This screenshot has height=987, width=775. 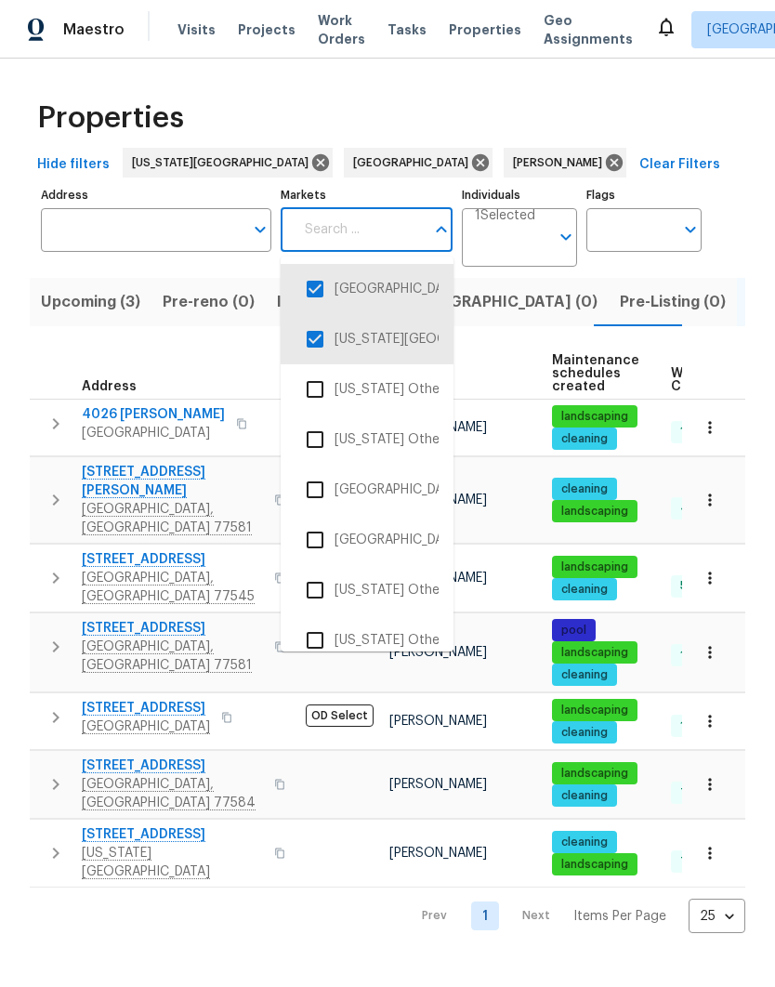 What do you see at coordinates (716, 916) in the screenshot?
I see `div: 25` at bounding box center [716, 916].